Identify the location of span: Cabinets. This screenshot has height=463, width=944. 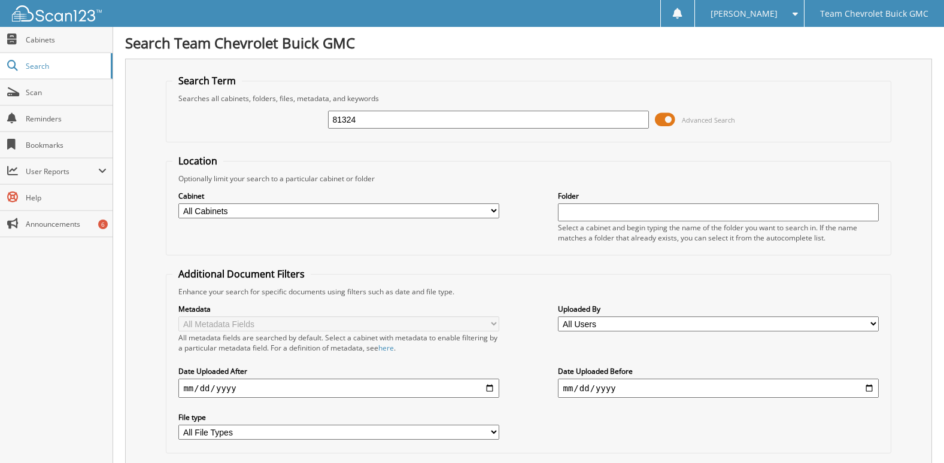
(66, 39).